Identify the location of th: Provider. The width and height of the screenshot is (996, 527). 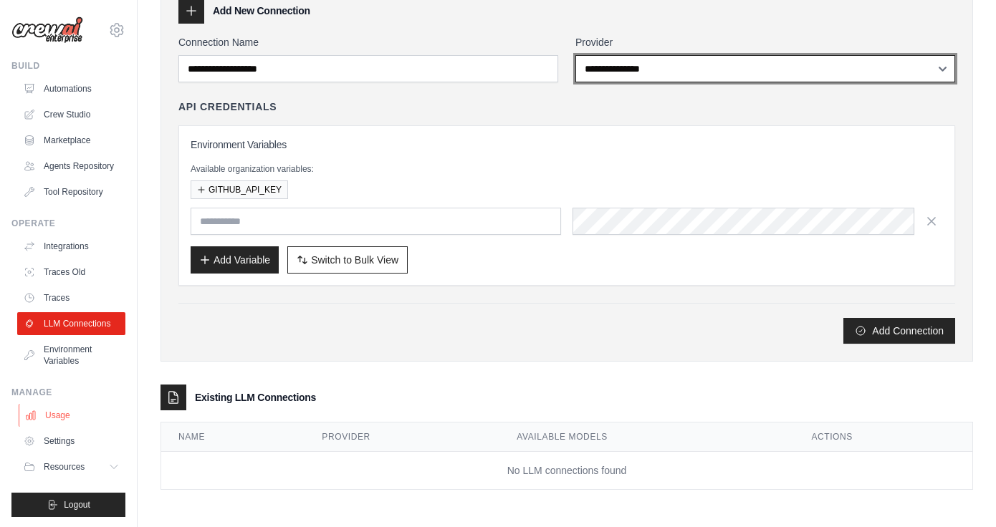
(402, 437).